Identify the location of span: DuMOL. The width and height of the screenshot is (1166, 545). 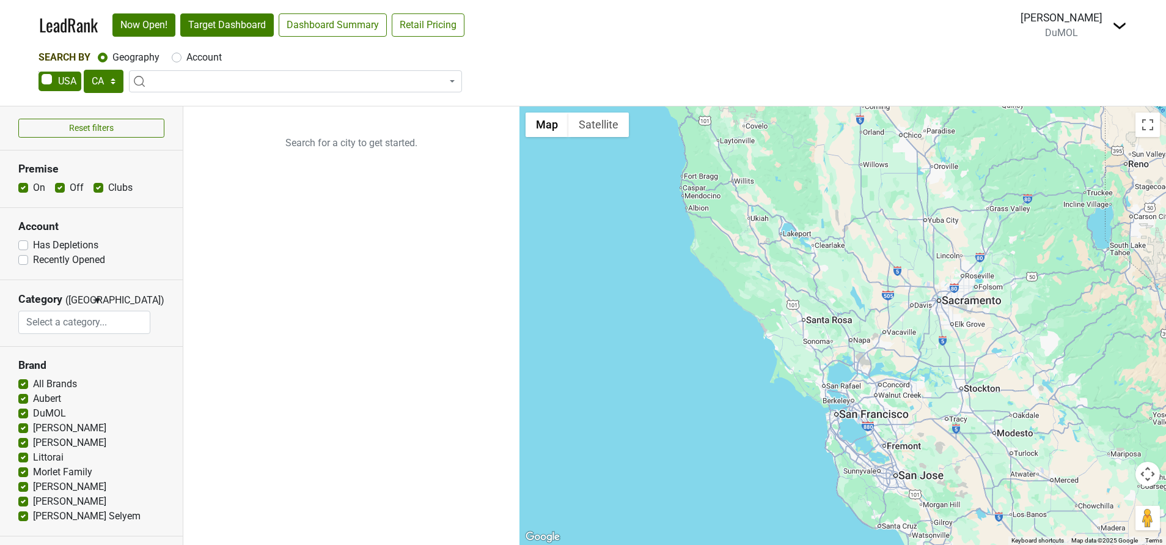
(1062, 32).